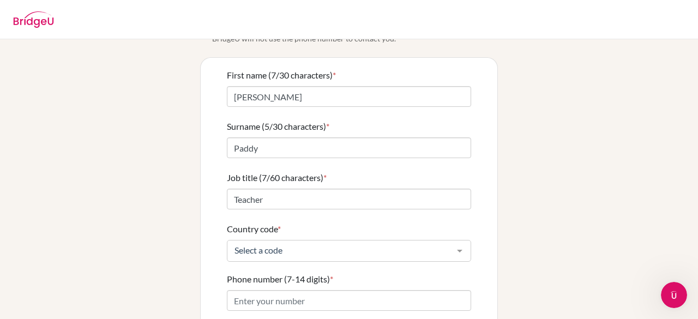 This screenshot has width=698, height=319. What do you see at coordinates (280, 279) in the screenshot?
I see `label: Phone number (7-14 digits)` at bounding box center [280, 279].